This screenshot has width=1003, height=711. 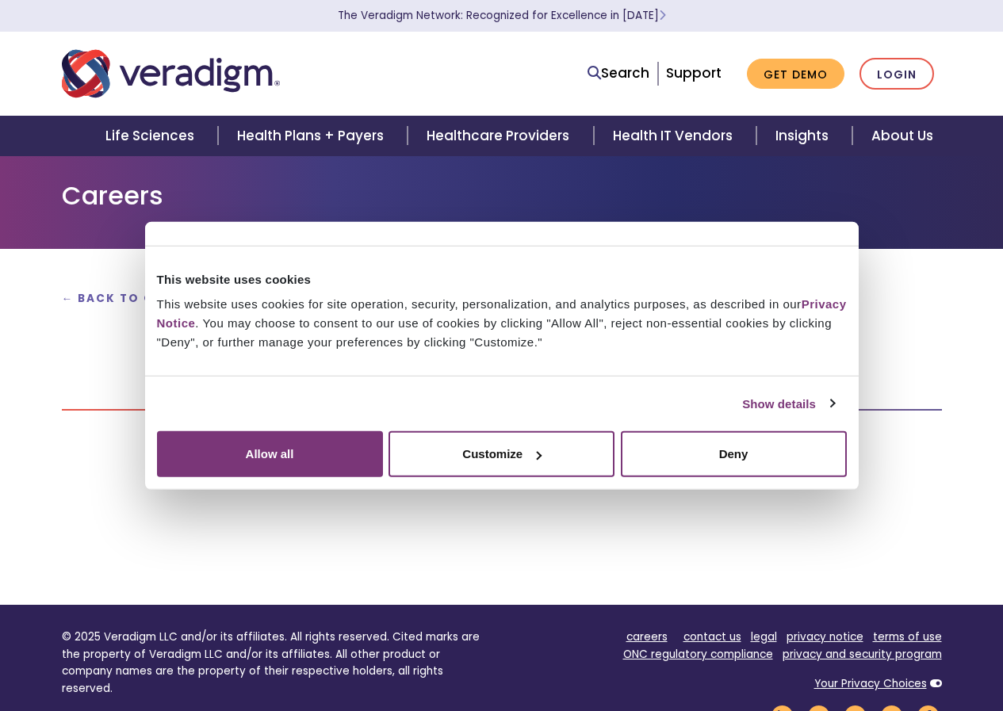 I want to click on img: Veradigm logo, so click(x=171, y=74).